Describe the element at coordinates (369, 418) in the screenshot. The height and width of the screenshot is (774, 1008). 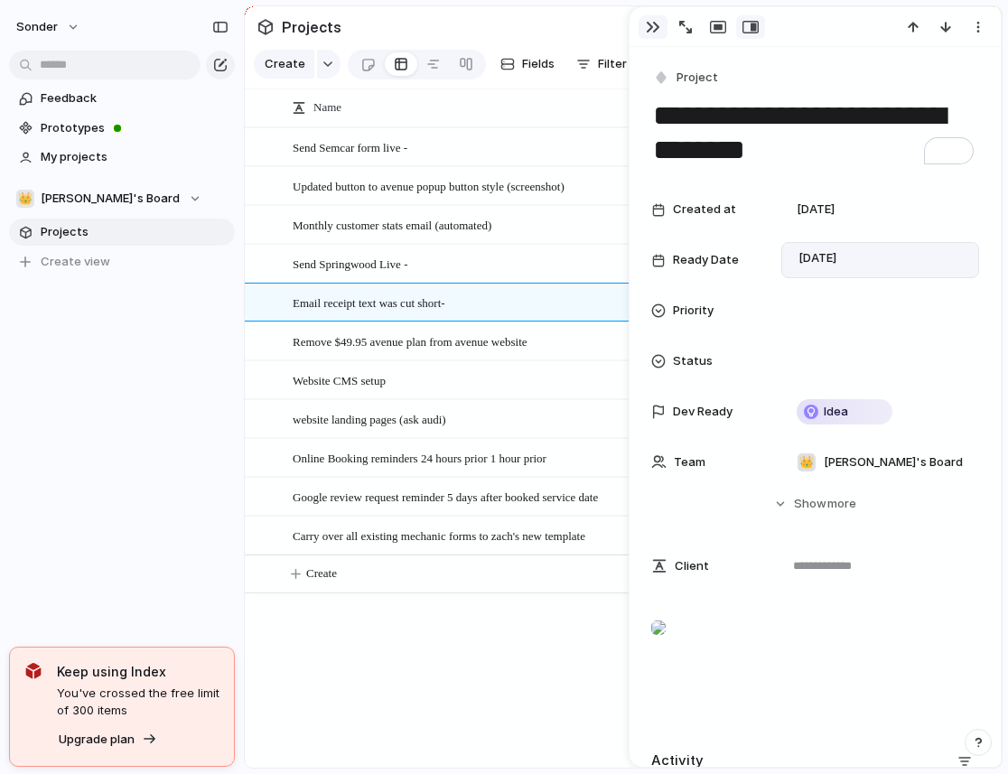
I see `span: website landing pages (ask audi)` at that location.